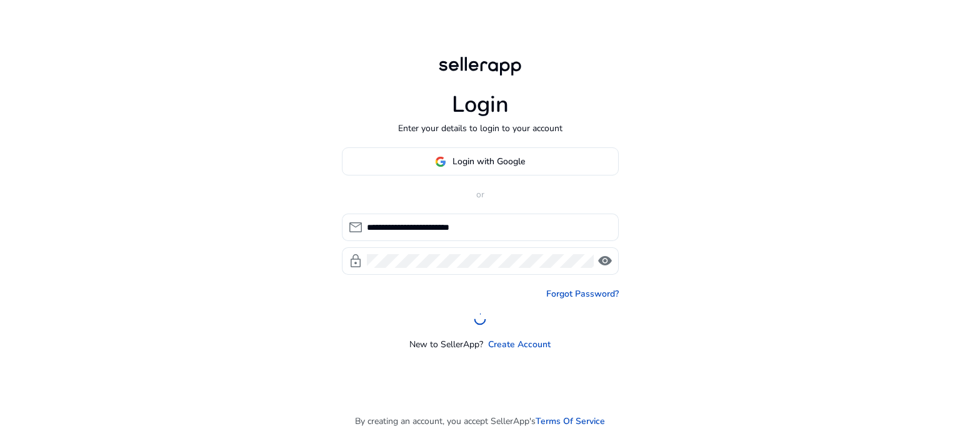 The height and width of the screenshot is (439, 960). Describe the element at coordinates (356, 261) in the screenshot. I see `span: lock` at that location.